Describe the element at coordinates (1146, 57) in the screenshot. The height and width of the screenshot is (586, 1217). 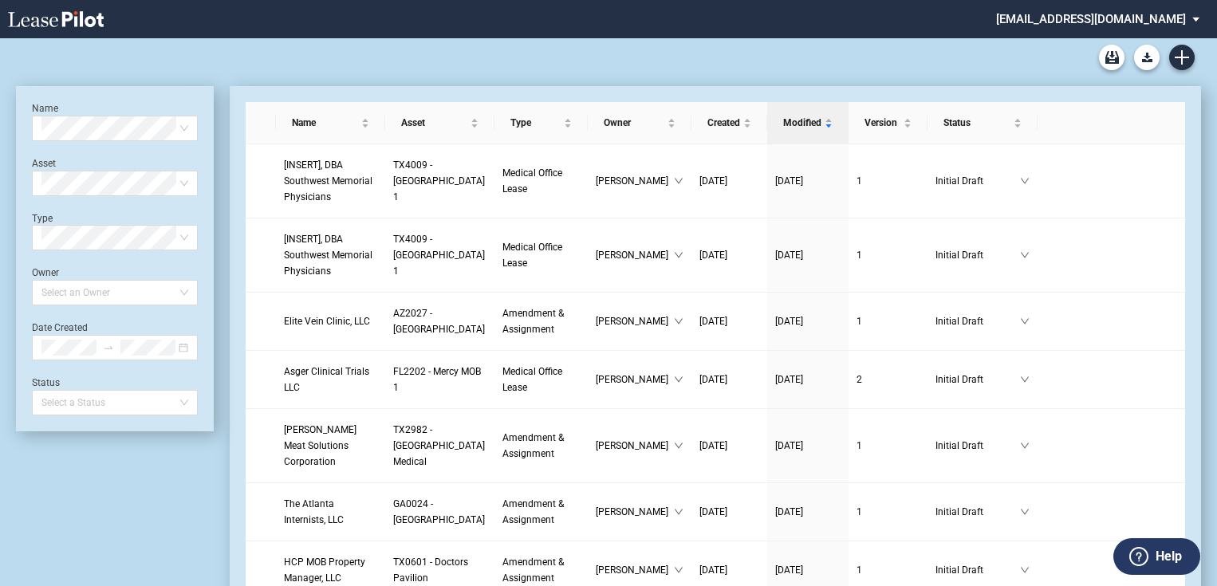
I see `button: Download Blank Form` at that location.